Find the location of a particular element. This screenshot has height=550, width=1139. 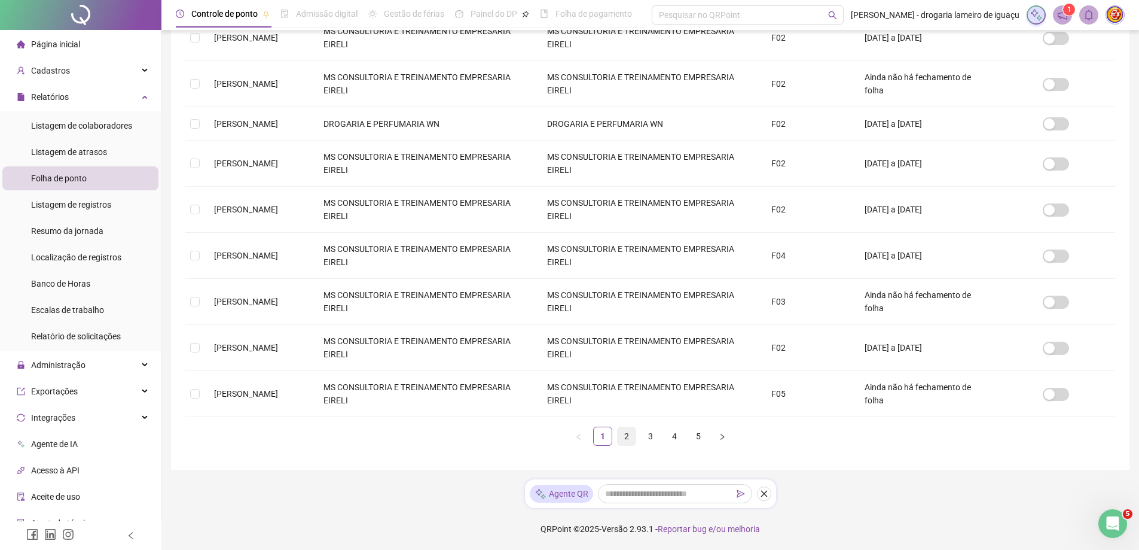

button: right is located at coordinates (722, 436).